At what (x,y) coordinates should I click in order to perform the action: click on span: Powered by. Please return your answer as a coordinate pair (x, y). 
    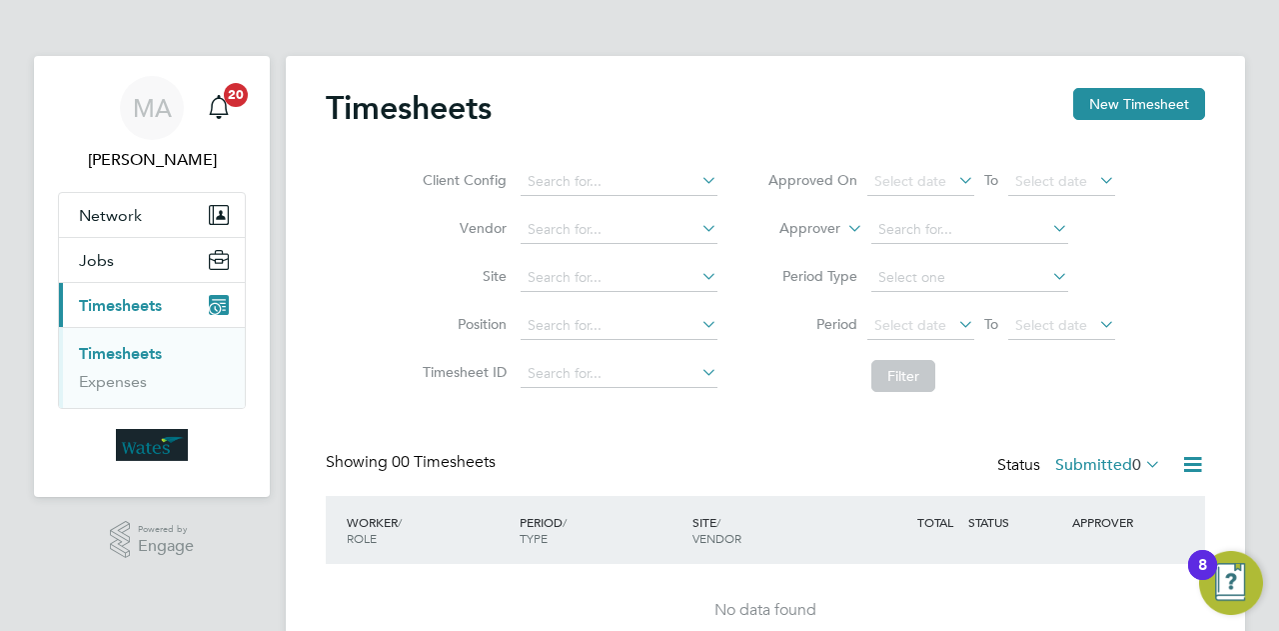
    Looking at the image, I should click on (166, 529).